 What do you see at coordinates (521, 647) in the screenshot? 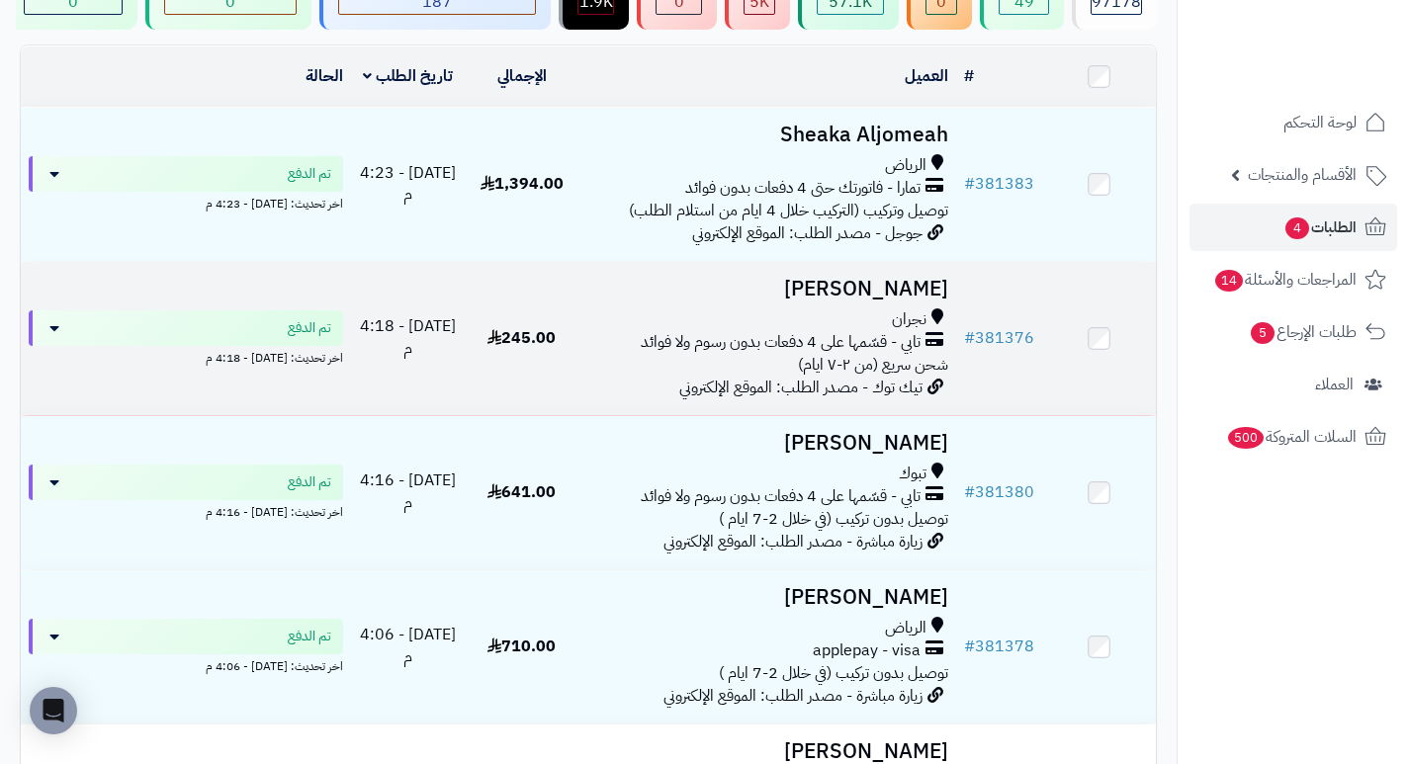
I see `span: 710.00` at bounding box center [521, 647].